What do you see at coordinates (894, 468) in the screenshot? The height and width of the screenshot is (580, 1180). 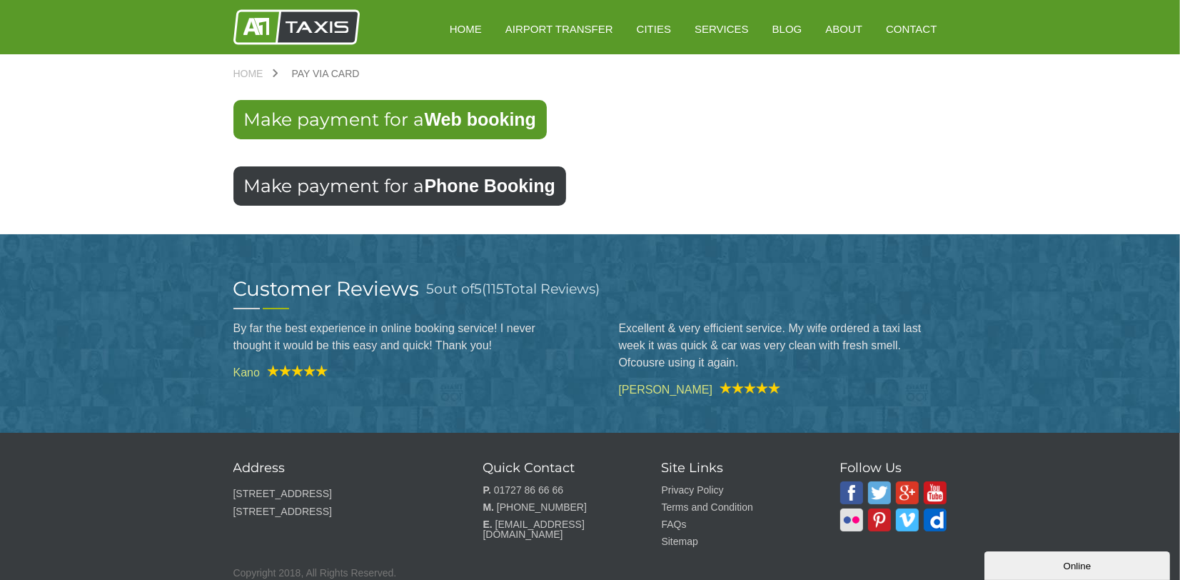 I see `h3: Follow Us` at bounding box center [894, 468].